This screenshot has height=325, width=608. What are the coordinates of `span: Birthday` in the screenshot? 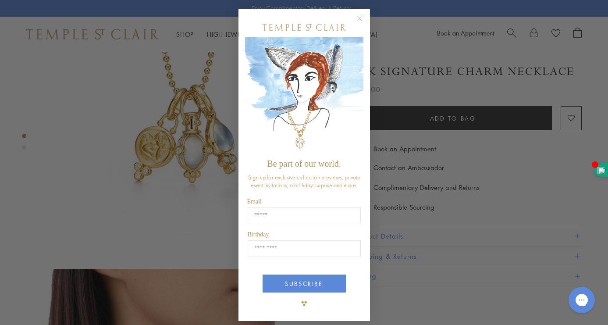 It's located at (258, 234).